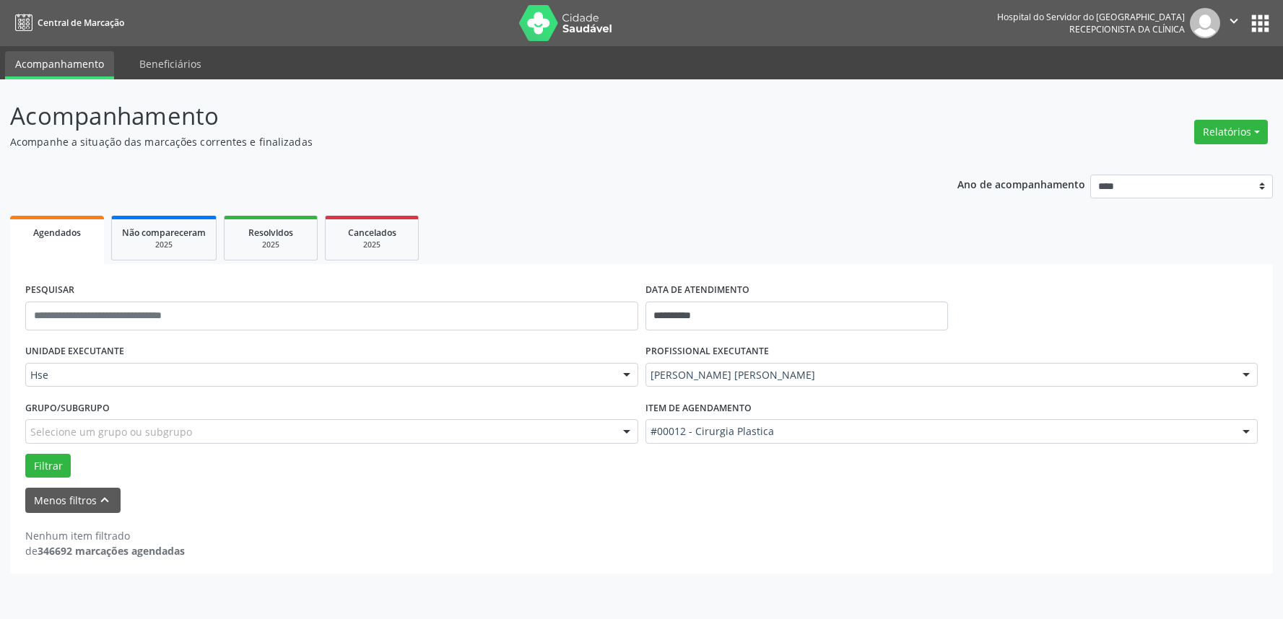  I want to click on label: Item de agendamento, so click(698, 408).